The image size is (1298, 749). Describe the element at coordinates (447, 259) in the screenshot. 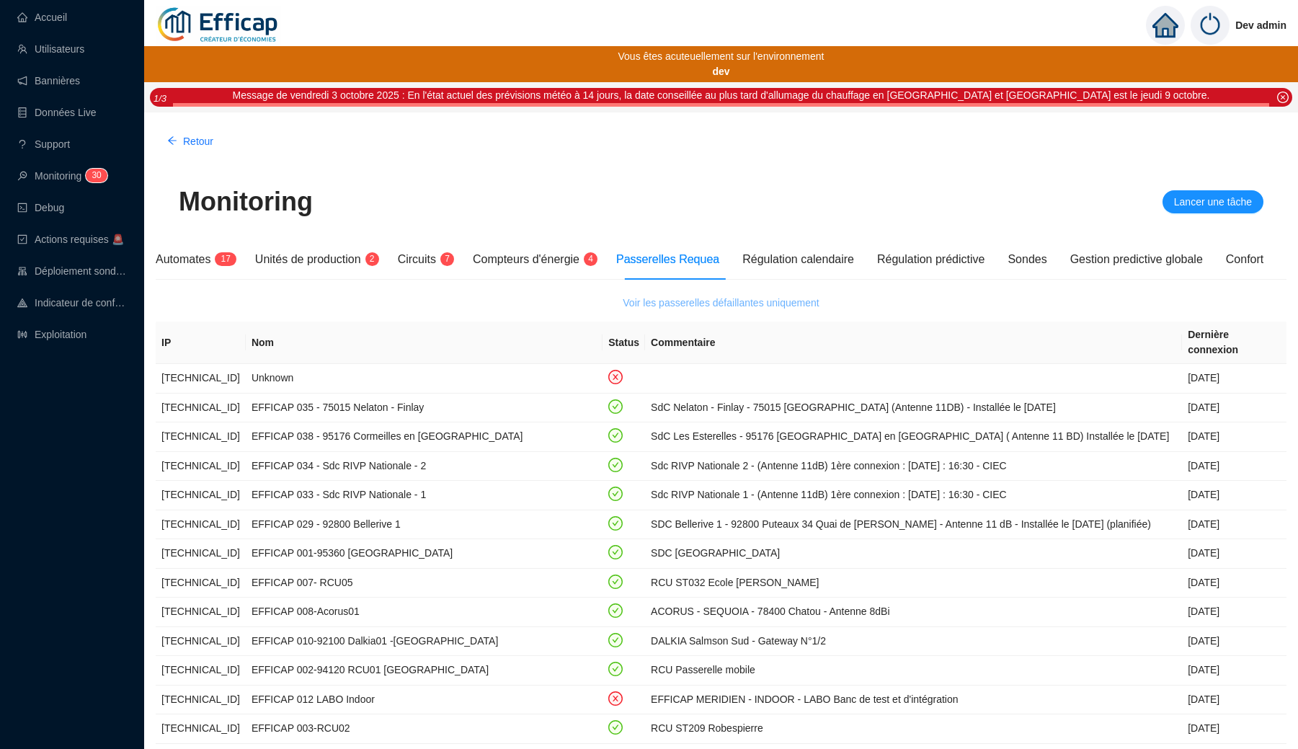

I see `sup: 7` at that location.